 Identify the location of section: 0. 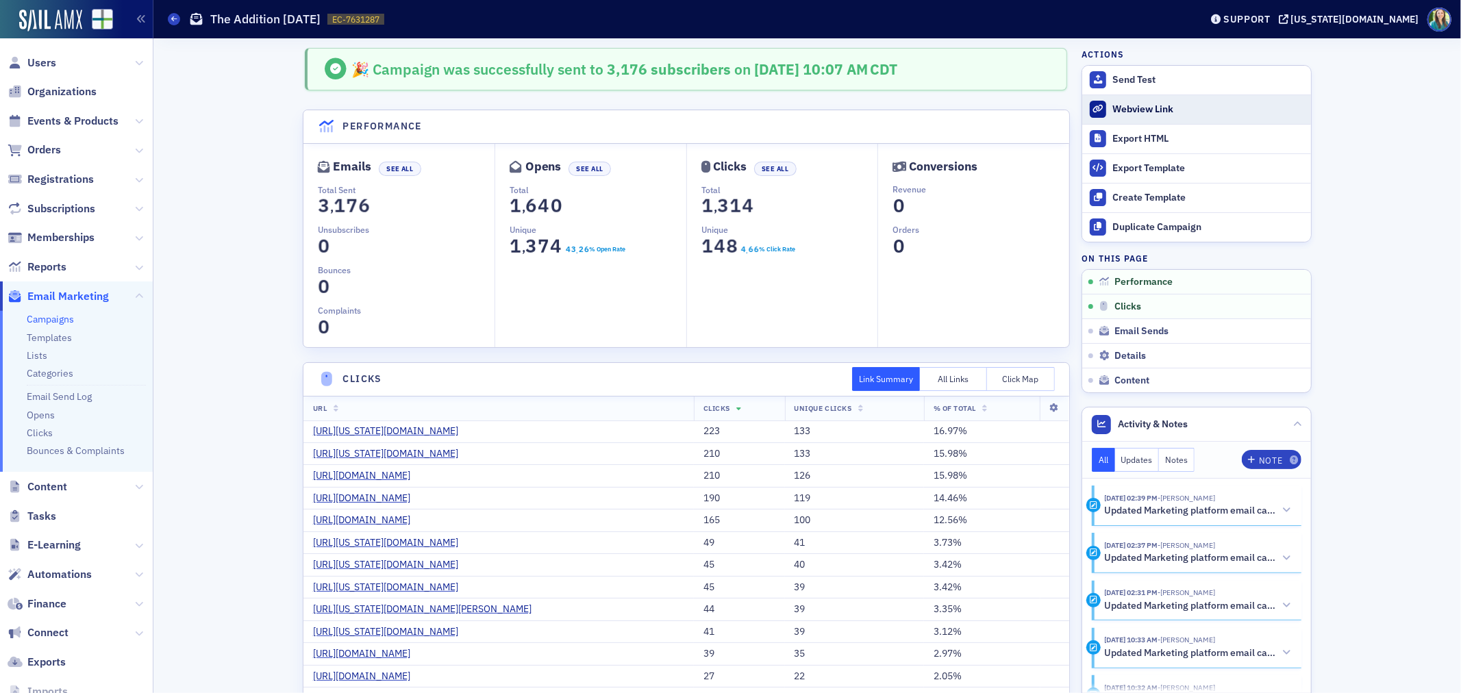
(324, 327).